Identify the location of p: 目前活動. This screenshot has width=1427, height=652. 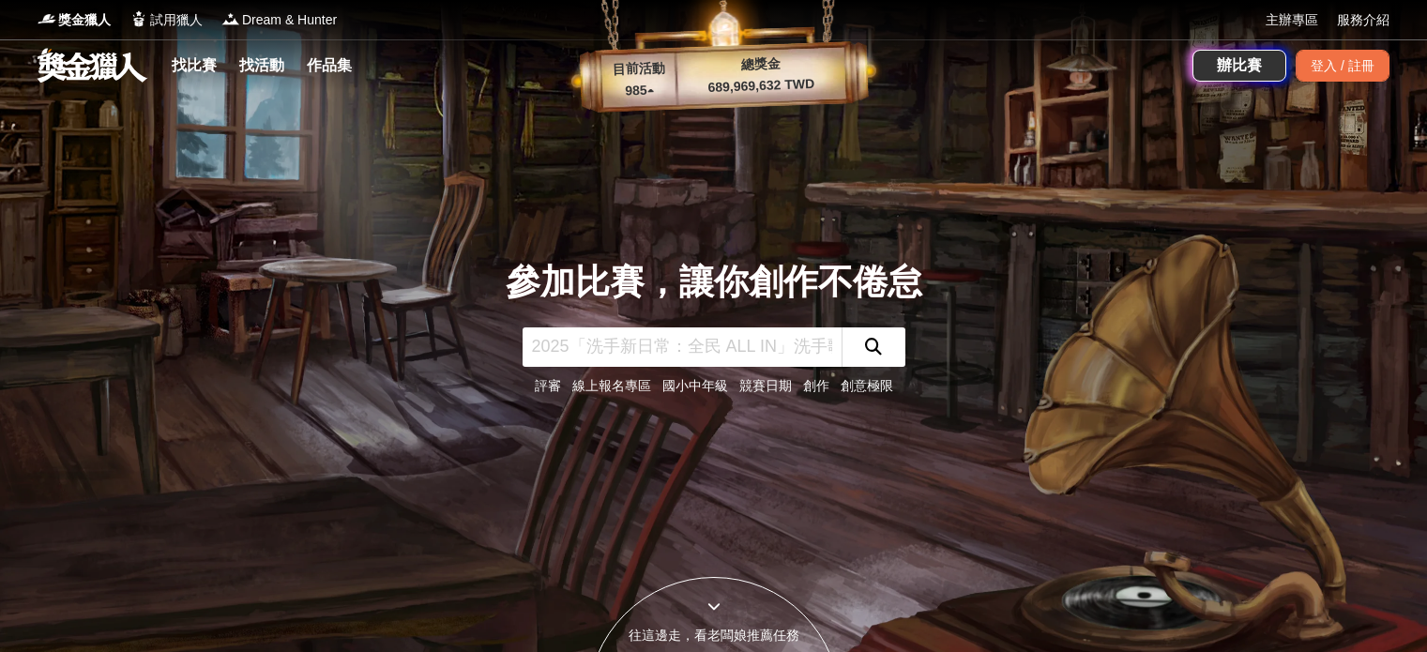
(638, 69).